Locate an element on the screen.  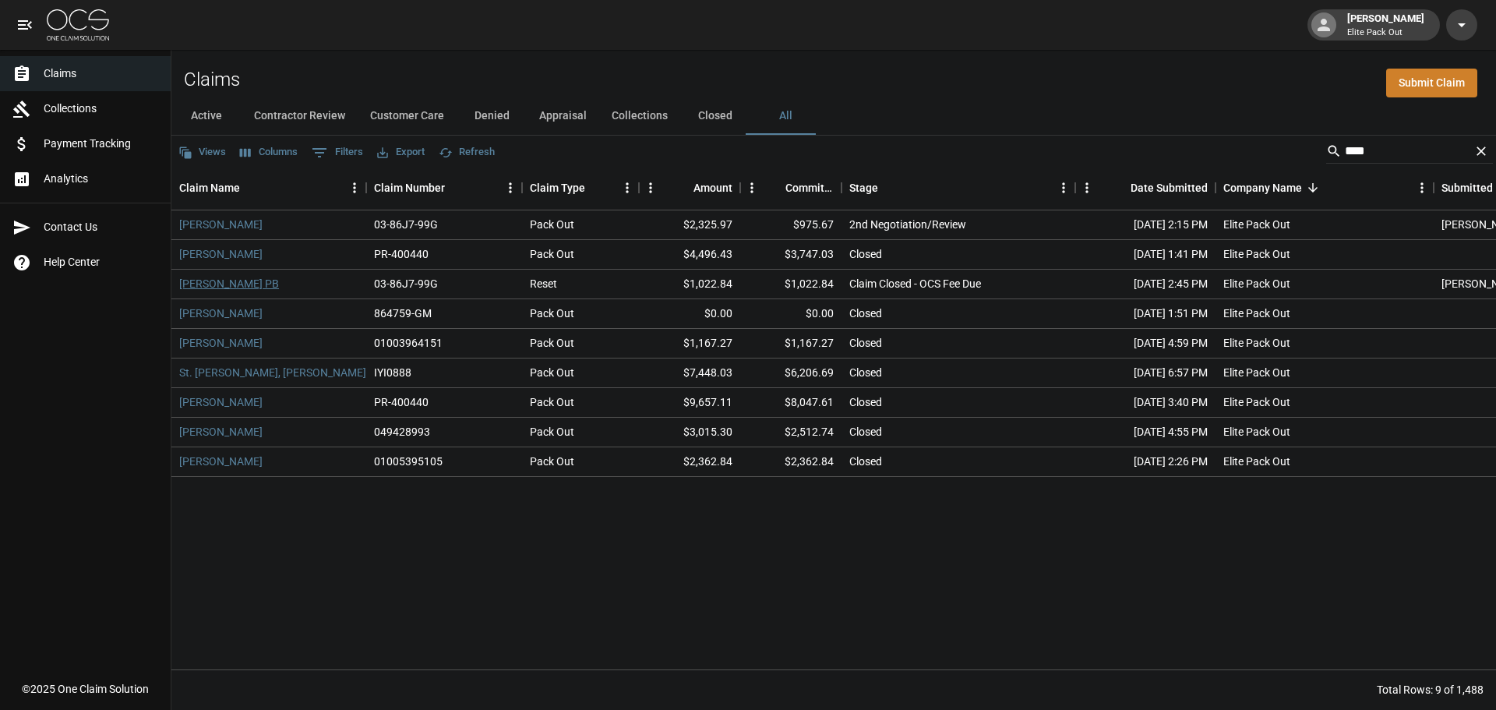
button: Clear is located at coordinates (1481, 151).